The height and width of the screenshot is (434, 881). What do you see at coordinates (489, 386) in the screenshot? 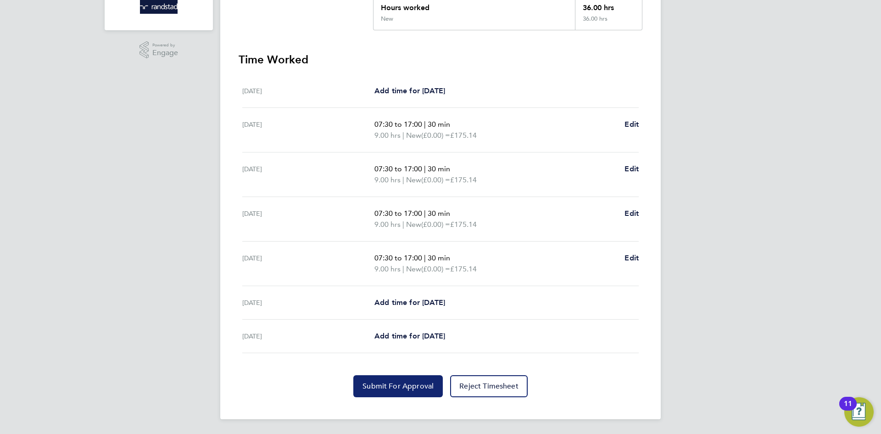
I see `button: Reject Timesheet` at bounding box center [489, 386].